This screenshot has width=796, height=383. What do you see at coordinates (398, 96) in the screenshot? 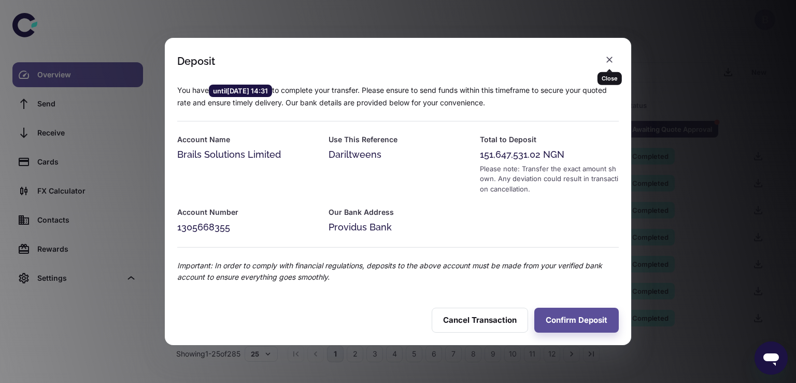
I see `p: You have to complete your transfer. Please ensure to send funds within this timeframe to secure y...` at bounding box center [398, 96].